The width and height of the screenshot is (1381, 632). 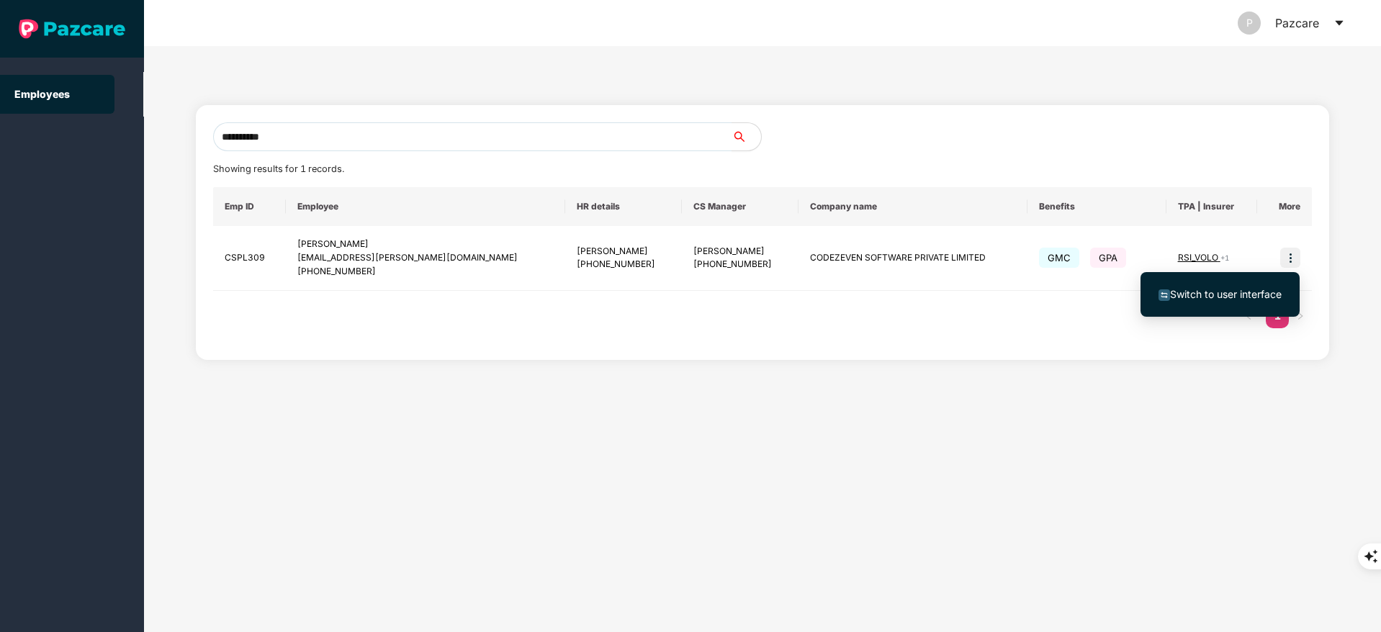 What do you see at coordinates (1290, 258) in the screenshot?
I see `img: icon` at bounding box center [1290, 258].